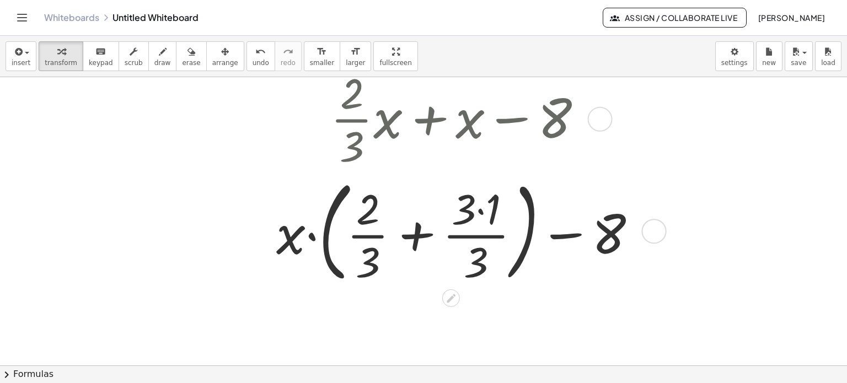  What do you see at coordinates (163, 56) in the screenshot?
I see `button: draw` at bounding box center [163, 56].